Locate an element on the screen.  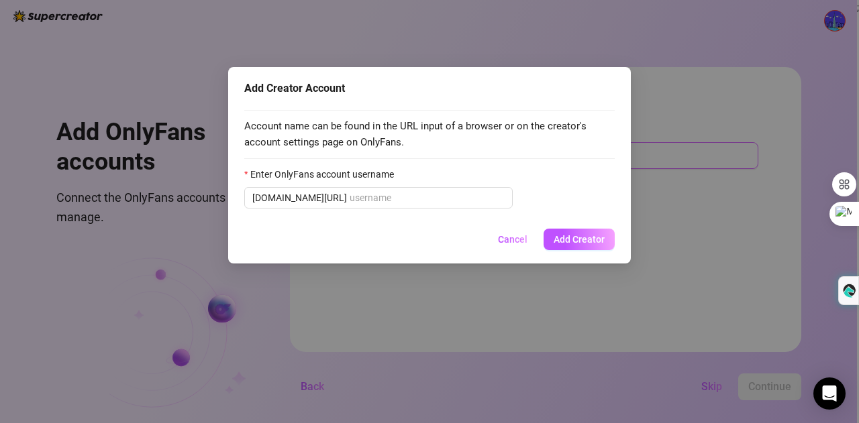
span: Cancel is located at coordinates (512, 239).